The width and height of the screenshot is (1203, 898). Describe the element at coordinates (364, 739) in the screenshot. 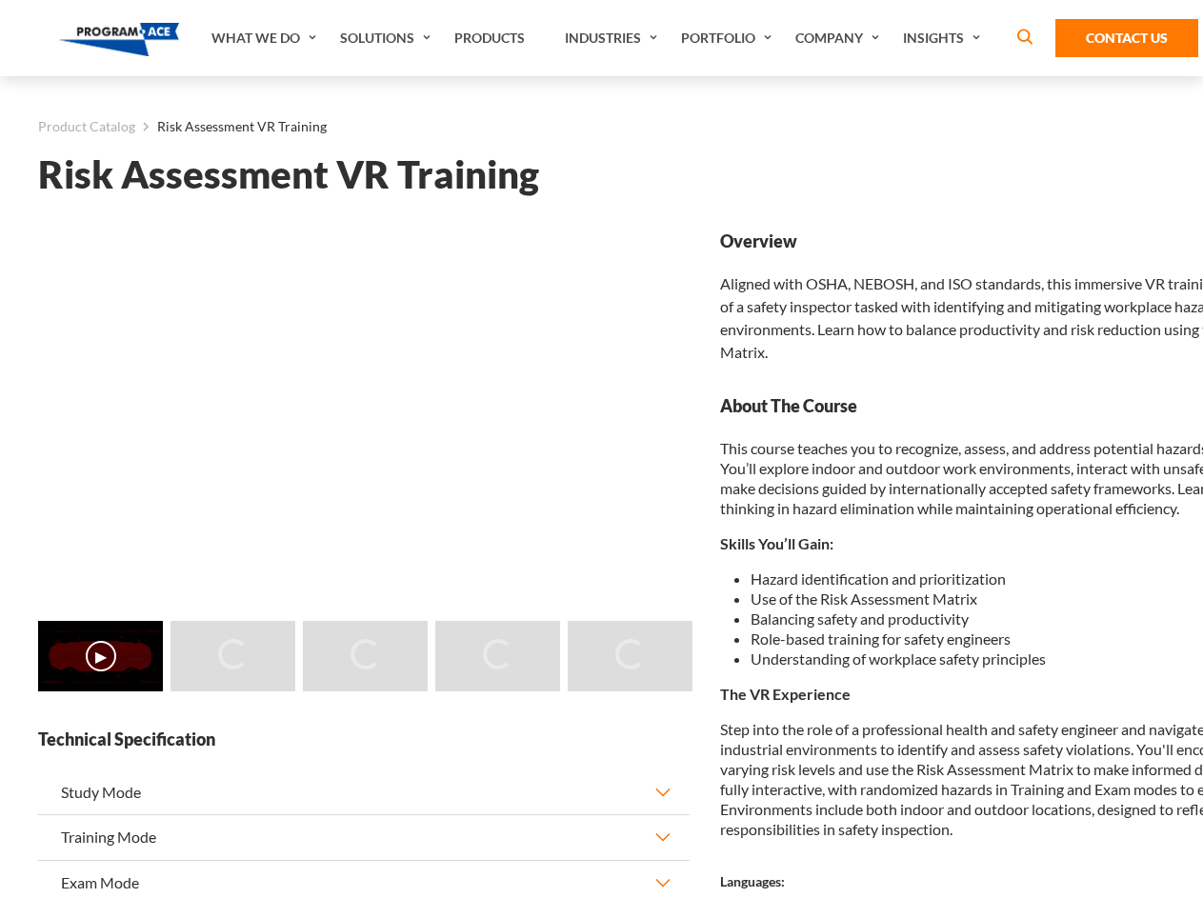

I see `strong: Technical Specification` at that location.